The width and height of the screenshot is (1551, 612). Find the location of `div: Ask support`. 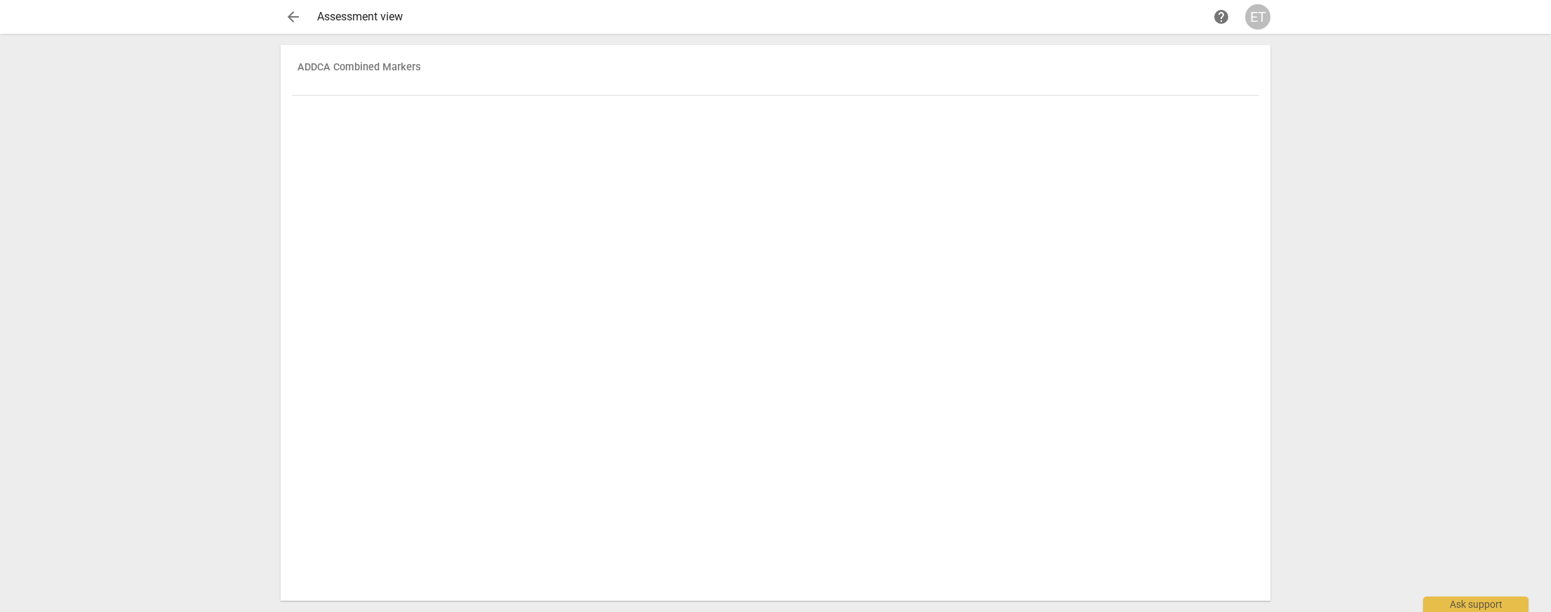

div: Ask support is located at coordinates (1476, 604).